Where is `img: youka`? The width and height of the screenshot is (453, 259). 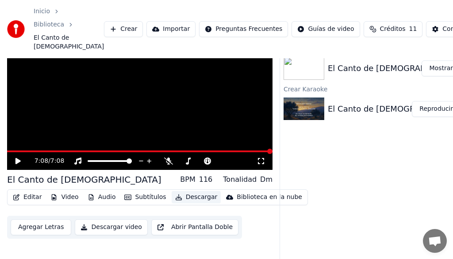
img: youka is located at coordinates (16, 29).